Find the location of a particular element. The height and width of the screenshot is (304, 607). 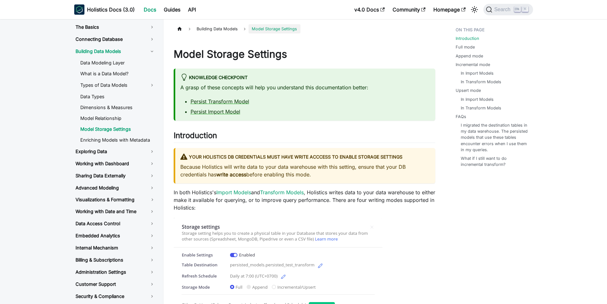

a: The Basics is located at coordinates (115, 27).